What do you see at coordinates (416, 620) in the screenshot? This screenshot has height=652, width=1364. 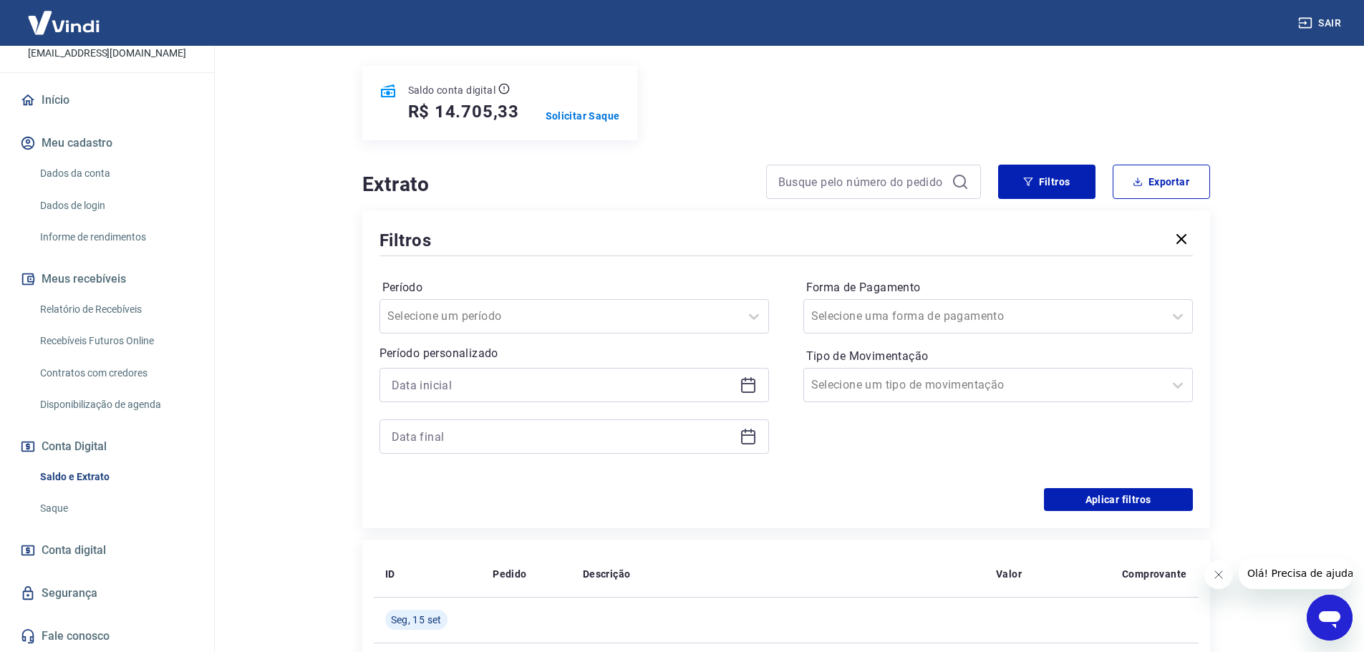 I see `span: Seg, 15 set` at bounding box center [416, 620].